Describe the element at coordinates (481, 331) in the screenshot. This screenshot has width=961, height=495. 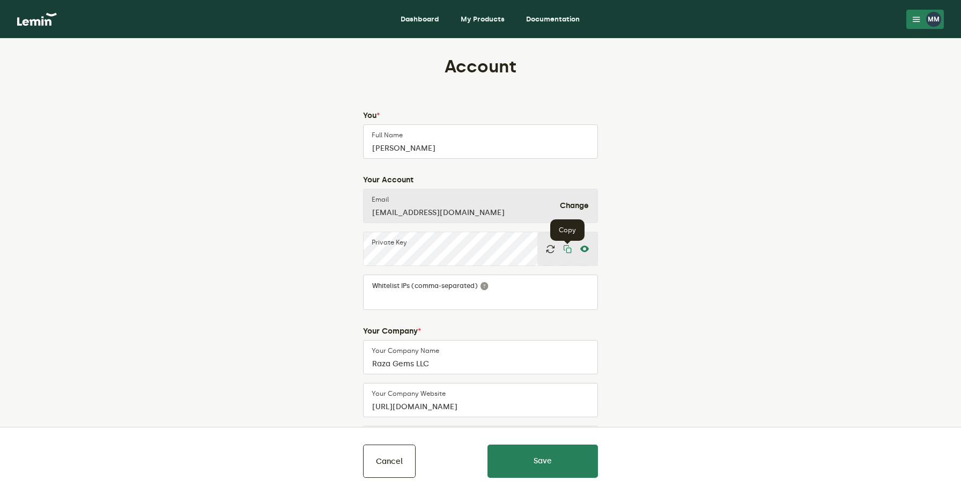
I see `h4: Your Company` at that location.